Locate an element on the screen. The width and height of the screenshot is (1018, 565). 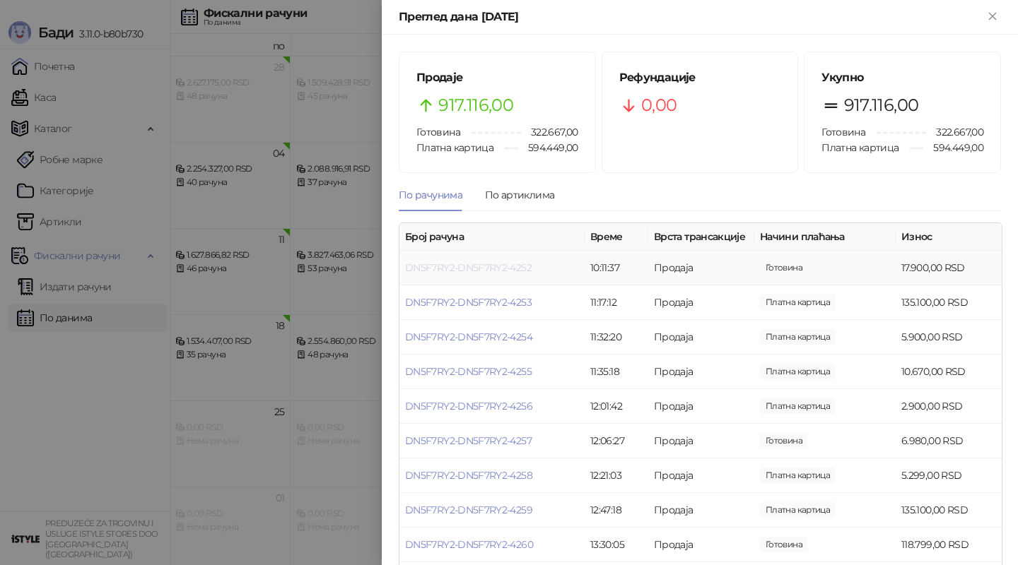
td: 17.900,00 RSD is located at coordinates (949, 268).